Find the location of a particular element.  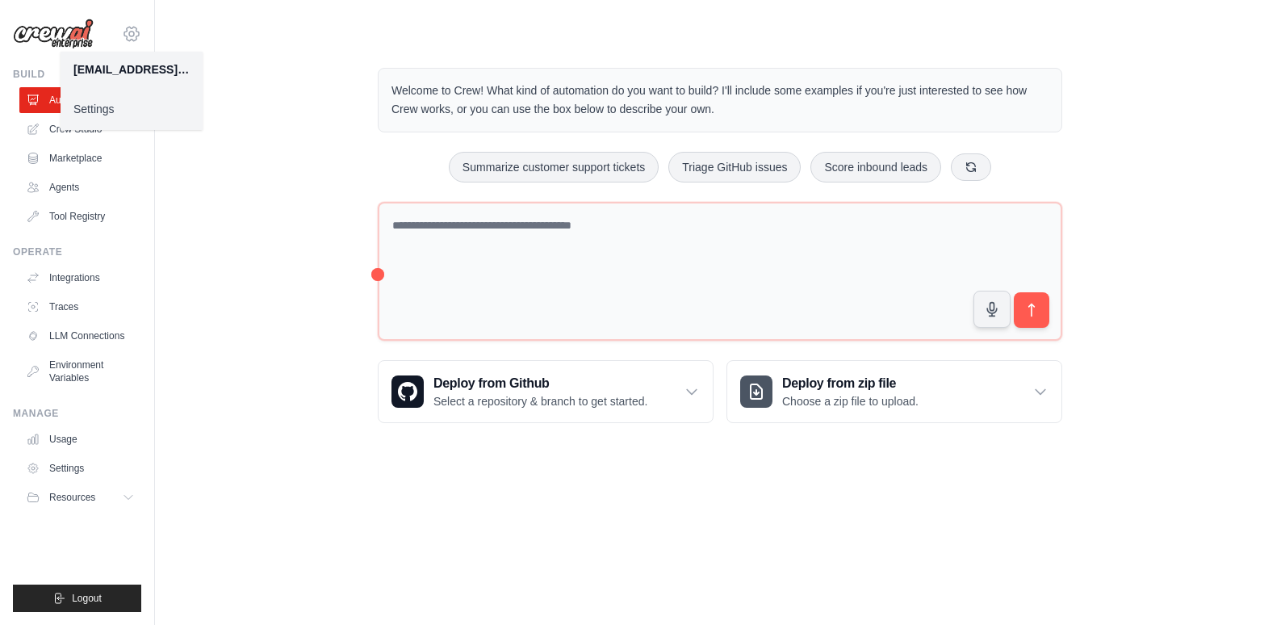

a: Environment Variables is located at coordinates (80, 371).